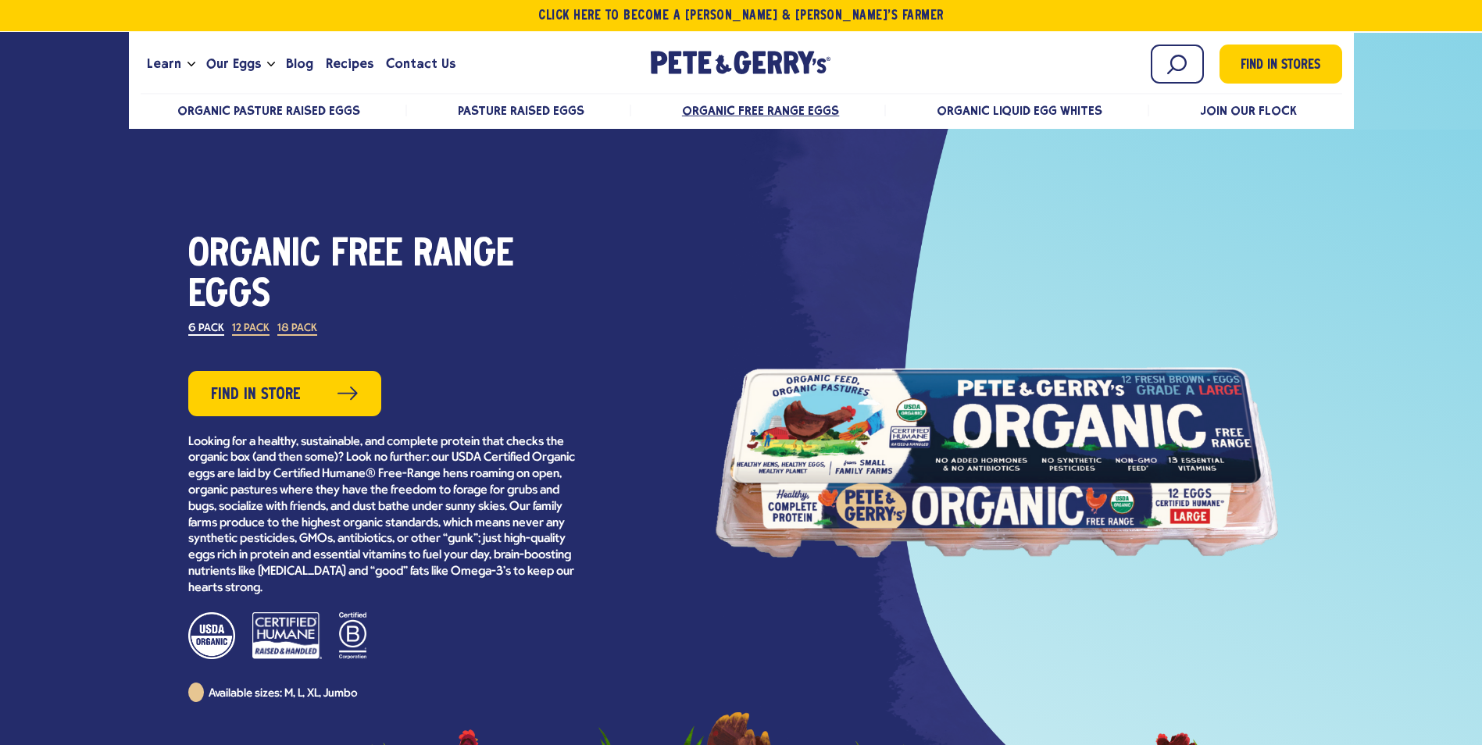 Image resolution: width=1482 pixels, height=745 pixels. I want to click on span: Pasture Raised Eggs, so click(521, 110).